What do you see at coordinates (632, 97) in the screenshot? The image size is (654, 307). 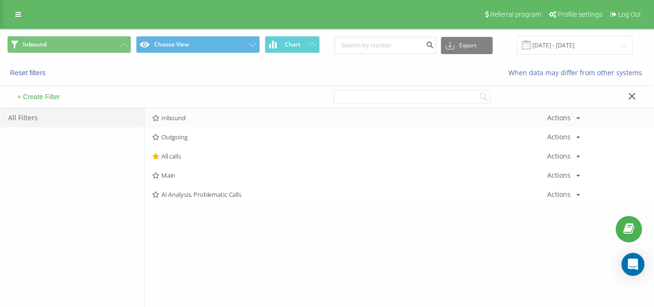 I see `button: Close` at bounding box center [632, 97].